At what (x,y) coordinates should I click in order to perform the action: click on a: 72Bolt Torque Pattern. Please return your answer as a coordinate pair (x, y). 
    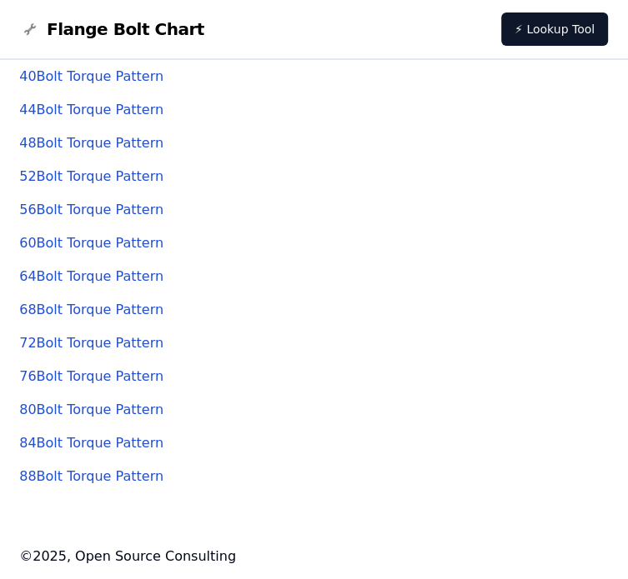
    Looking at the image, I should click on (91, 343).